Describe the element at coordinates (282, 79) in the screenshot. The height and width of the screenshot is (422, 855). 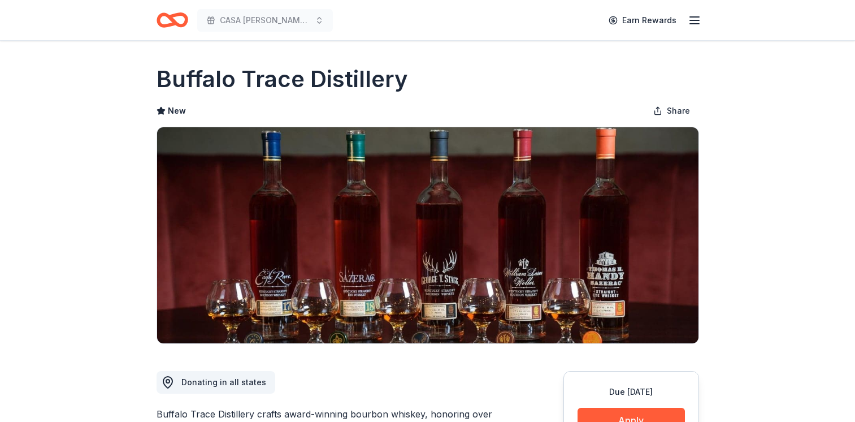
I see `h1: Buffalo Trace Distillery` at that location.